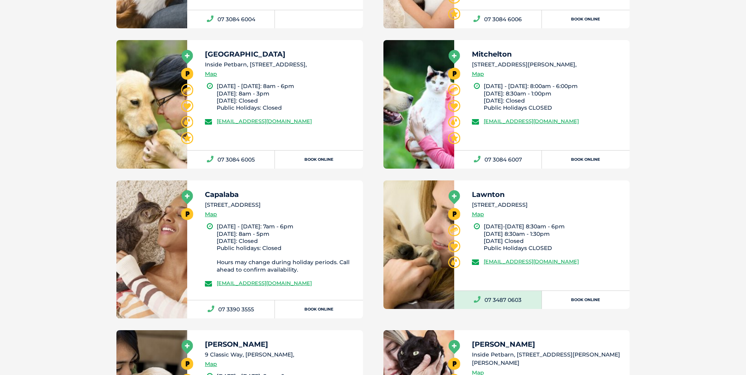  Describe the element at coordinates (231, 160) in the screenshot. I see `a: 07 3084 6005` at that location.